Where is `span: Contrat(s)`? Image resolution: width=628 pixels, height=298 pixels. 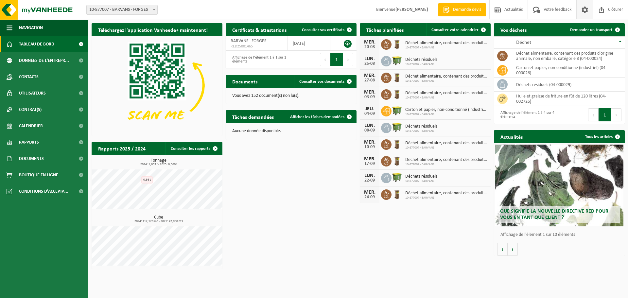 span: Contrat(s) is located at coordinates (30, 110).